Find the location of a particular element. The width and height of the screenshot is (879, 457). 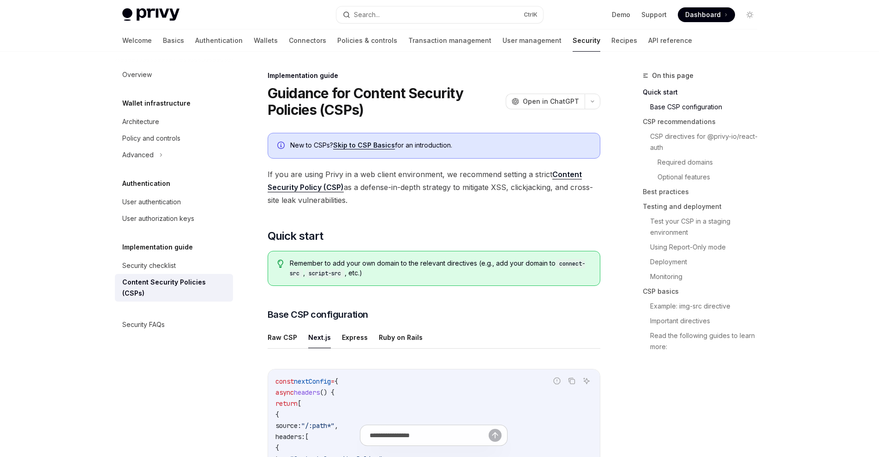

span: const is located at coordinates (285, 382).